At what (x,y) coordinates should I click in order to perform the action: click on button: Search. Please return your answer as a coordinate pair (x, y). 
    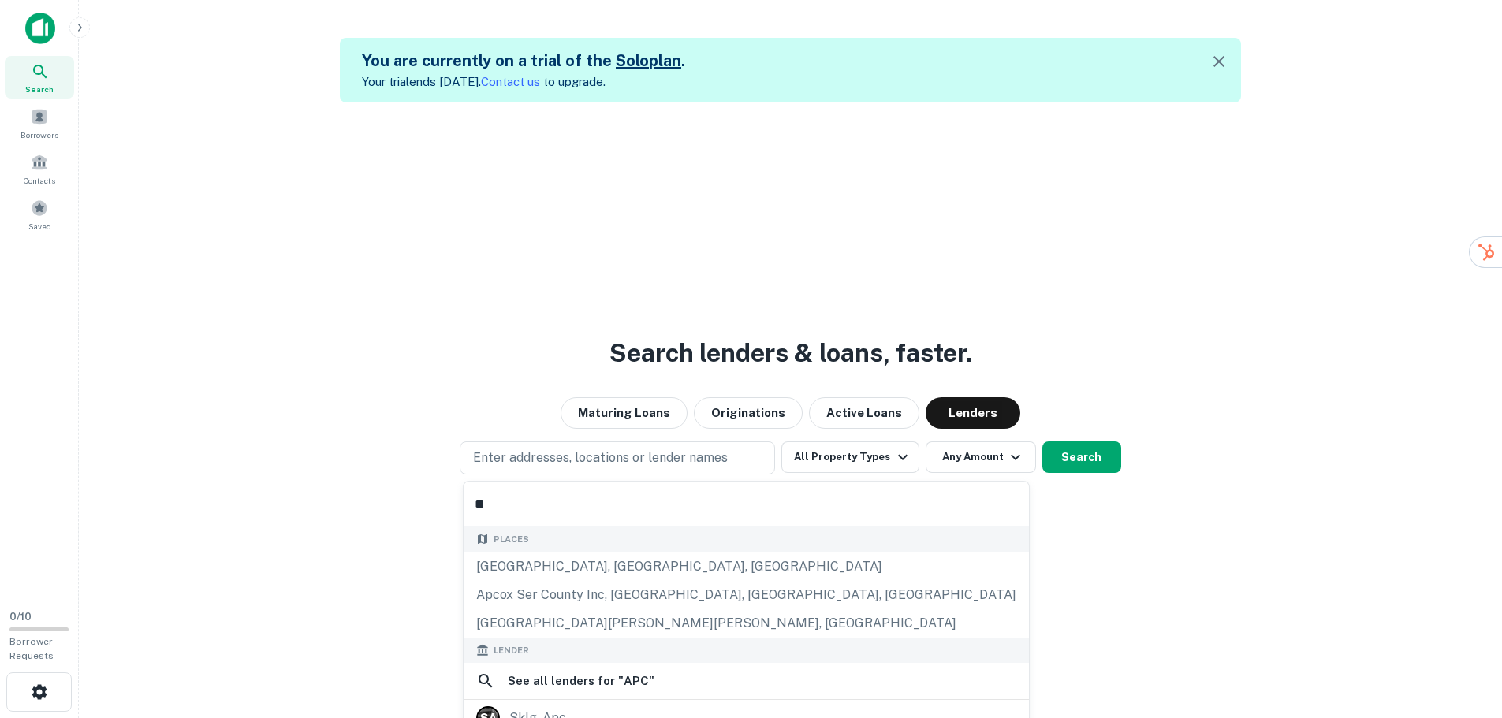
    Looking at the image, I should click on (1082, 457).